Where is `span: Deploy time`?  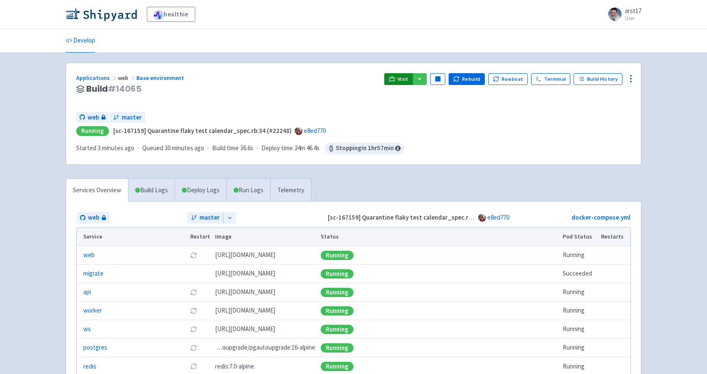 span: Deploy time is located at coordinates (277, 148).